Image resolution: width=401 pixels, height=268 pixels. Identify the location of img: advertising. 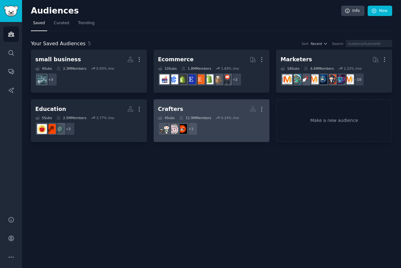
(313, 79).